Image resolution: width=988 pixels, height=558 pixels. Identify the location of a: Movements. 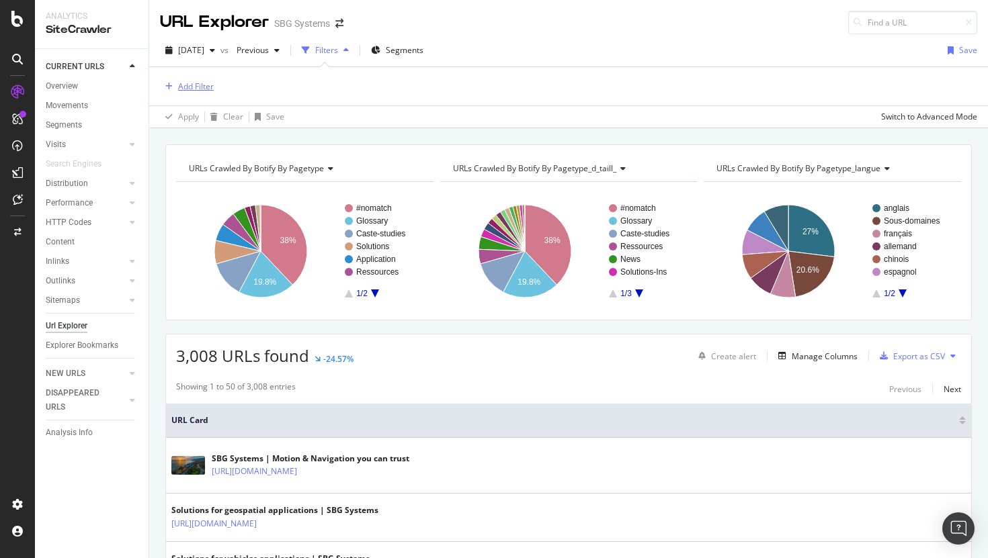
(92, 106).